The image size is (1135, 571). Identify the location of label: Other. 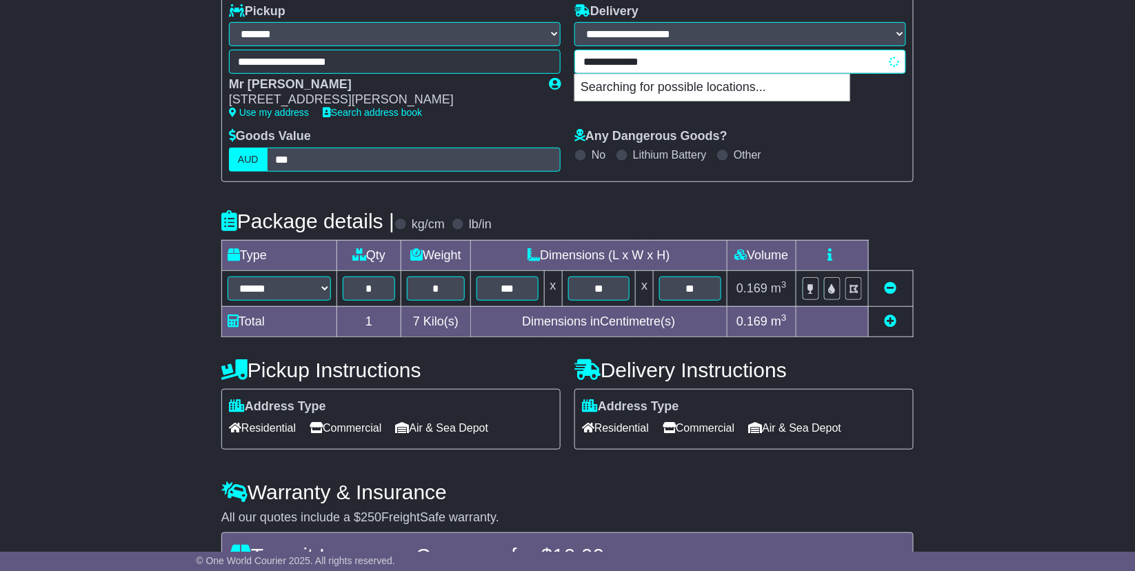
(747, 154).